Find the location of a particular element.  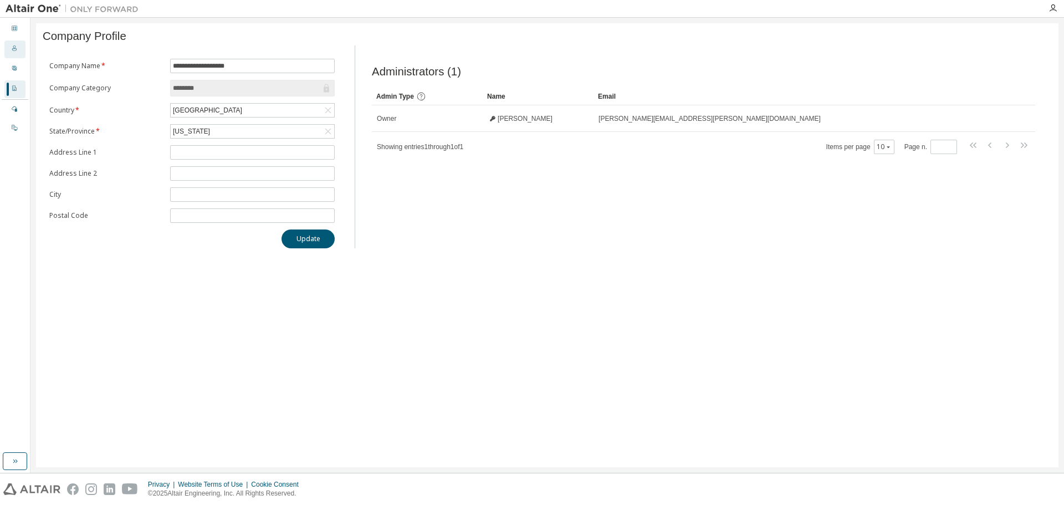

div: Privacy is located at coordinates (163, 484).